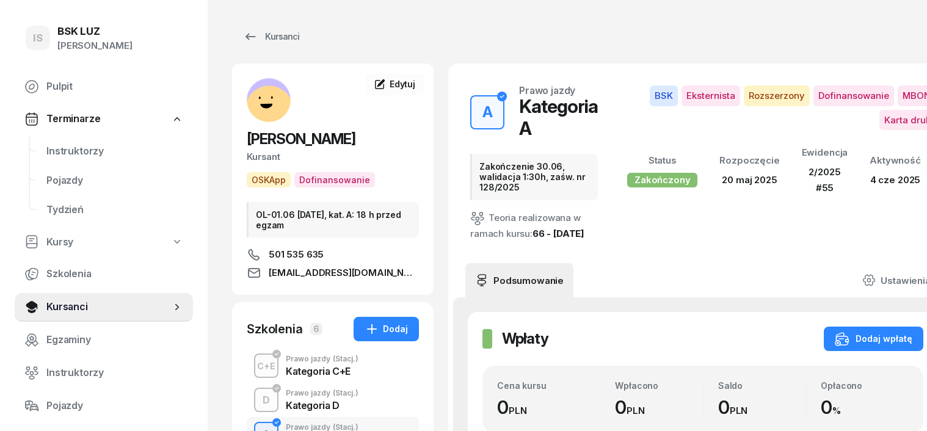 This screenshot has height=431, width=927. What do you see at coordinates (873, 339) in the screenshot?
I see `div: Dodaj wpłatę` at bounding box center [873, 339].